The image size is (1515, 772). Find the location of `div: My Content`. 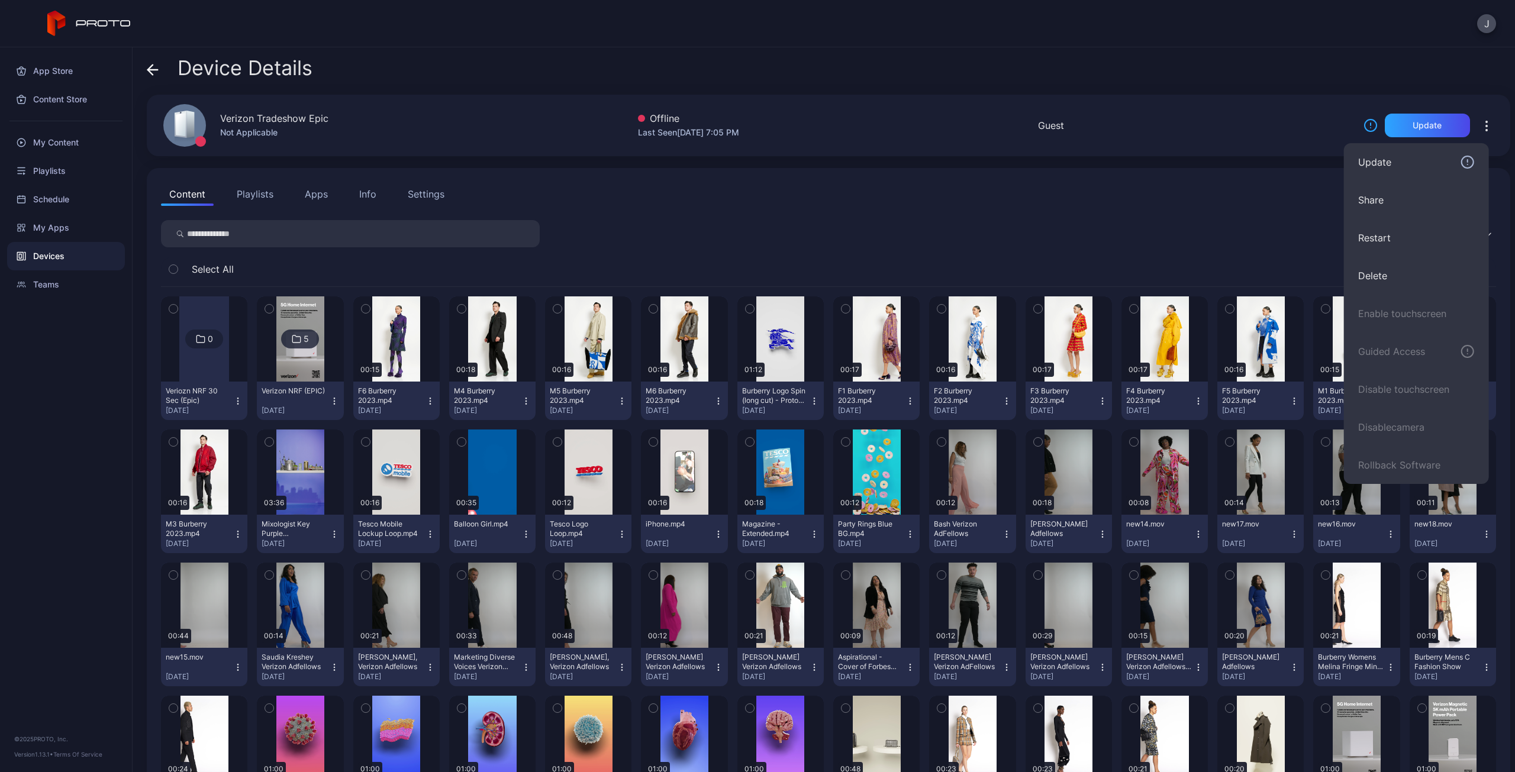

div: My Content is located at coordinates (66, 143).